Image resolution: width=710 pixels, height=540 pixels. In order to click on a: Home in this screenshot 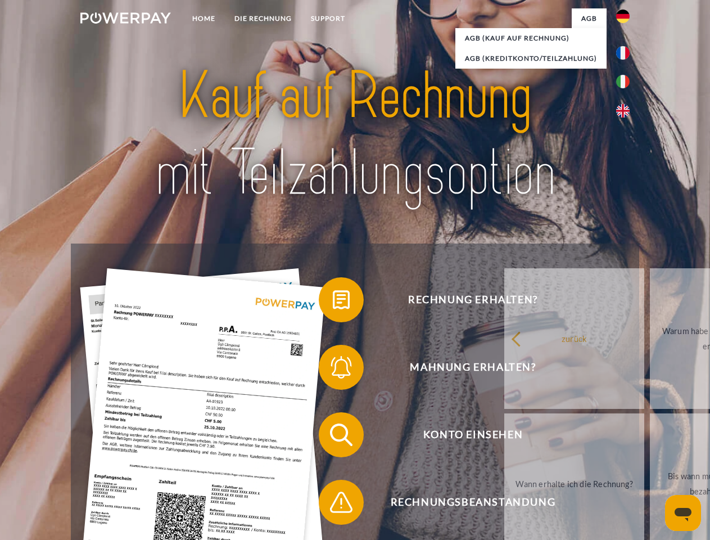, I will do `click(203, 19)`.